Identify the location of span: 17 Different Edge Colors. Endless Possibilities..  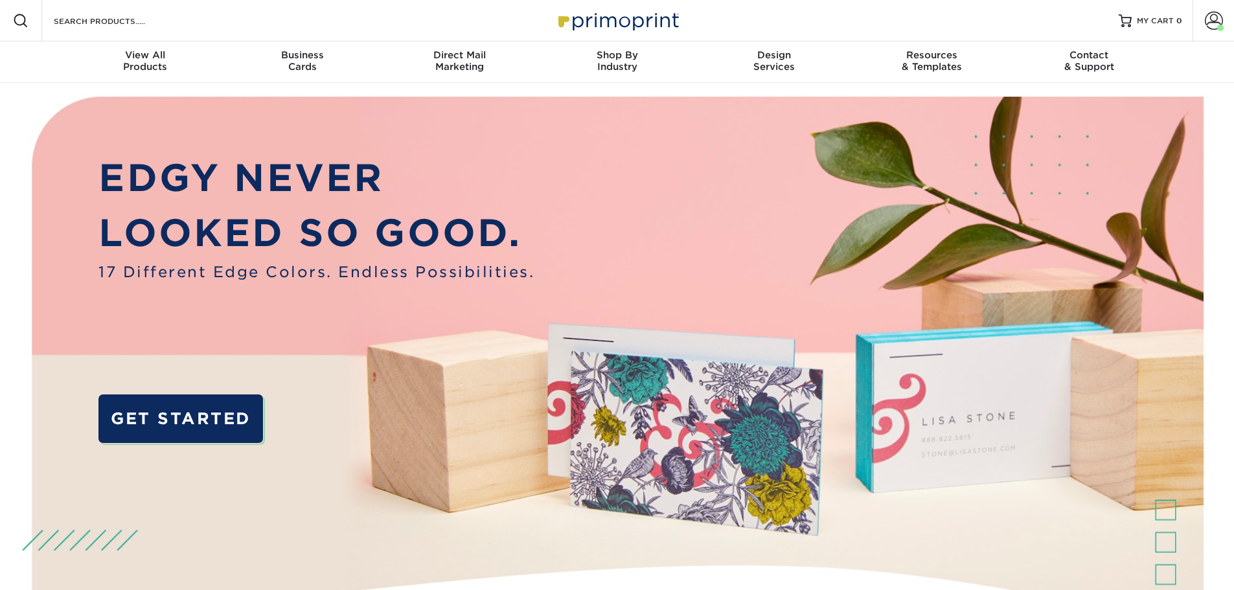
(316, 272).